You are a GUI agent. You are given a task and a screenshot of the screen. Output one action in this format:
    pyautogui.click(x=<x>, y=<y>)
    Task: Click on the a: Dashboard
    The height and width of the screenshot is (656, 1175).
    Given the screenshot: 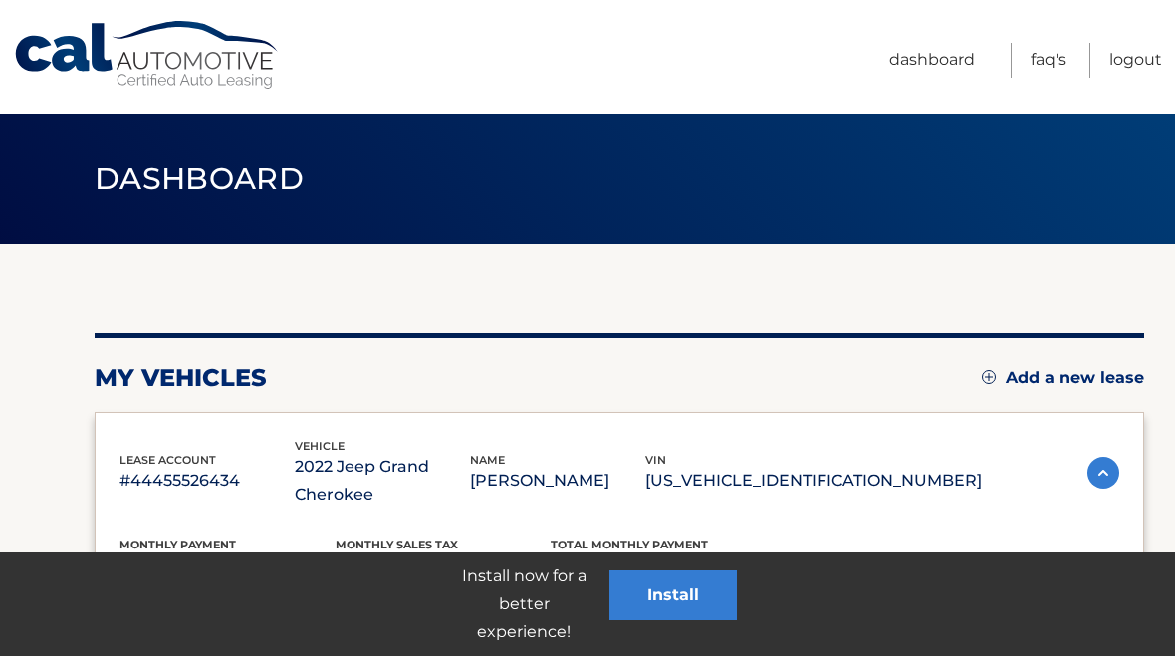 What is the action you would take?
    pyautogui.click(x=932, y=60)
    